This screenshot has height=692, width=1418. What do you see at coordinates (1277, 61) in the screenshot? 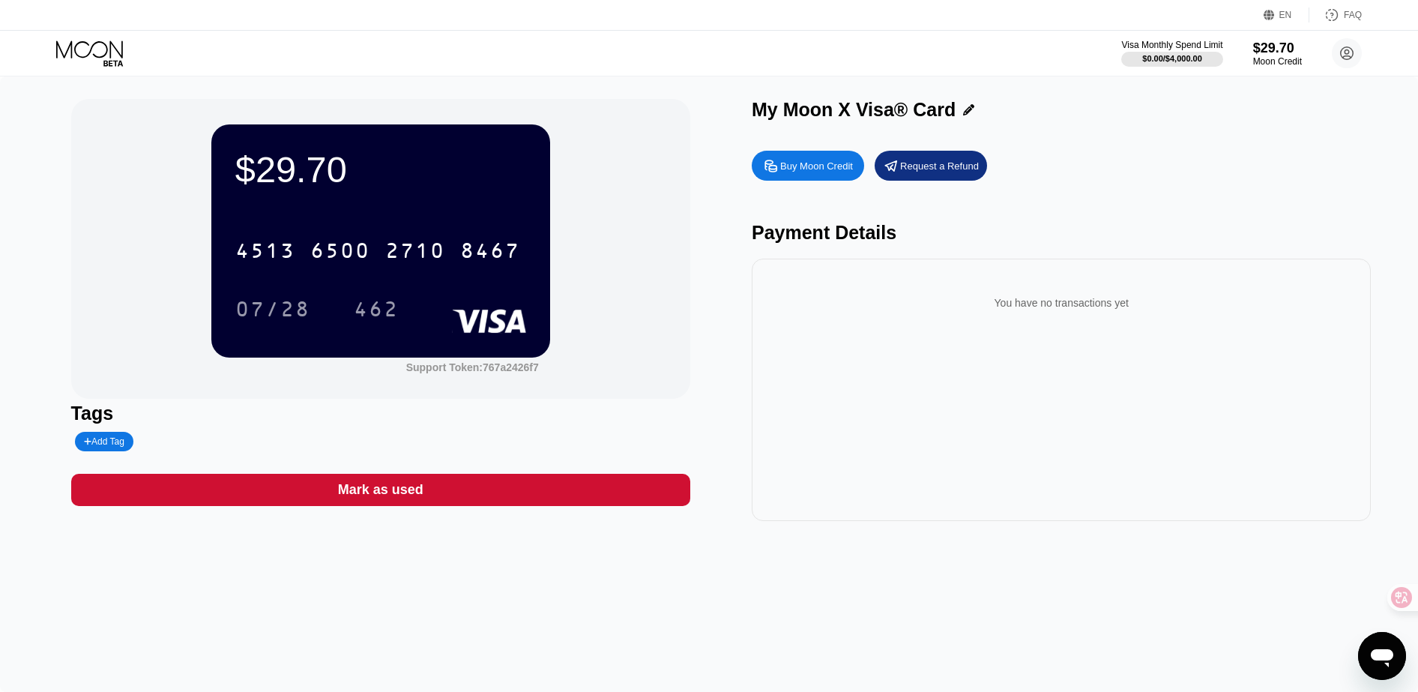
I see `div: Moon Credit` at bounding box center [1277, 61].